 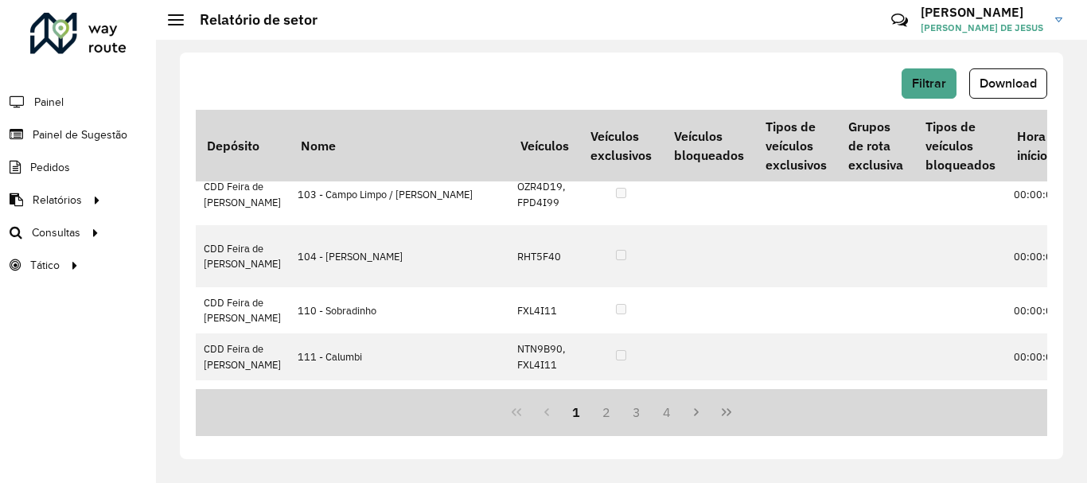 I want to click on a: Contato Rápido, so click(x=899, y=20).